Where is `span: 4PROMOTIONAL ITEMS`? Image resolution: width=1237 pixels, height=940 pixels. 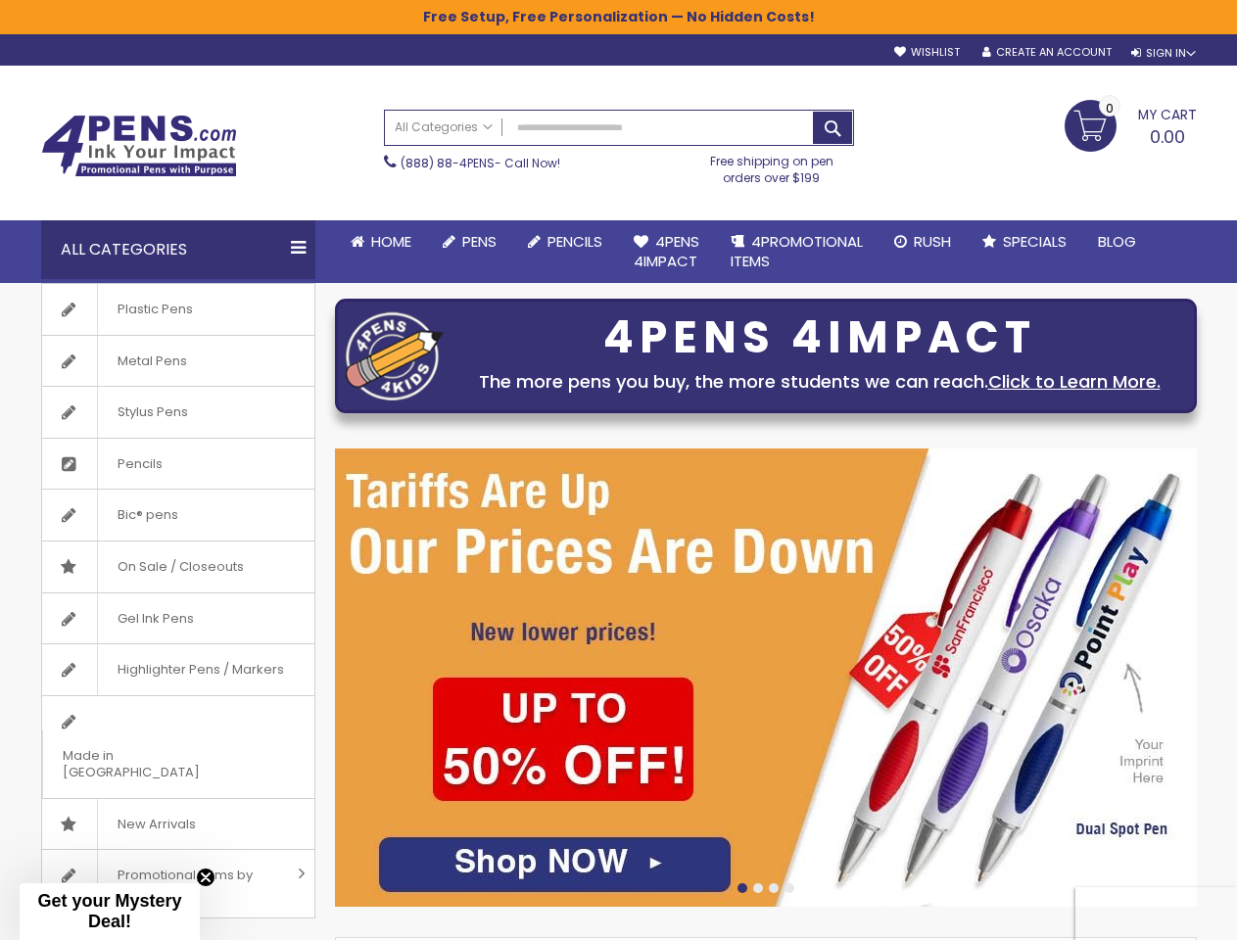 span: 4PROMOTIONAL ITEMS is located at coordinates (796, 251).